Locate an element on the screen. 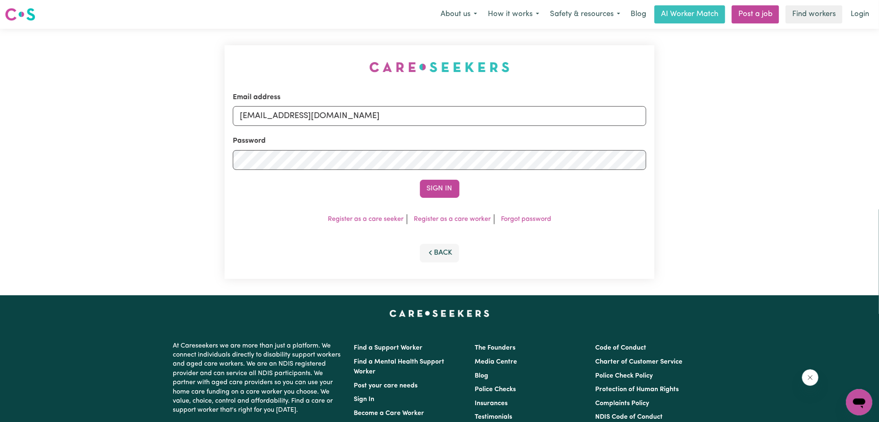  button: How it works is located at coordinates (514, 14).